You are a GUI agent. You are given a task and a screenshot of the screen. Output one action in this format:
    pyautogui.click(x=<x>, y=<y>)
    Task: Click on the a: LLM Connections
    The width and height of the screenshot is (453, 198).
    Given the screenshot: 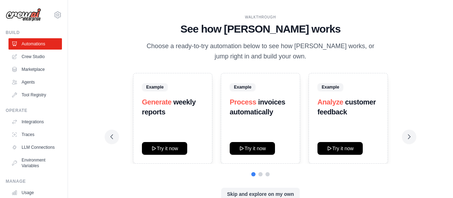 What is the action you would take?
    pyautogui.click(x=35, y=147)
    